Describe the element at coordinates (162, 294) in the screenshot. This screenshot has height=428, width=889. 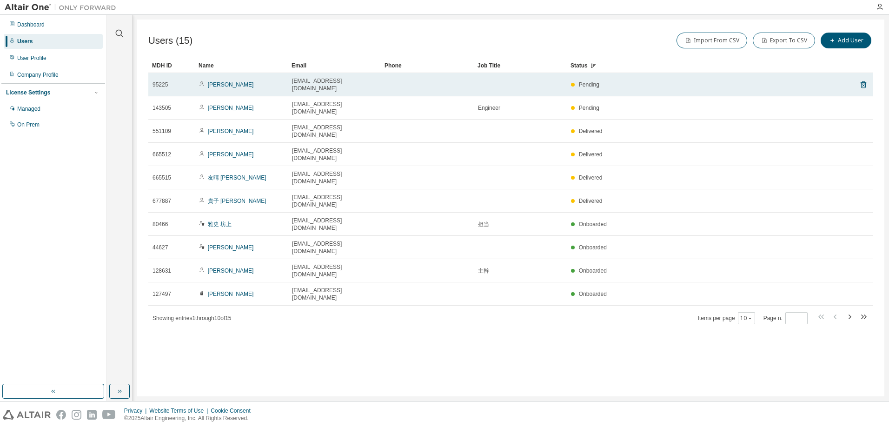
I see `span: 127497` at that location.